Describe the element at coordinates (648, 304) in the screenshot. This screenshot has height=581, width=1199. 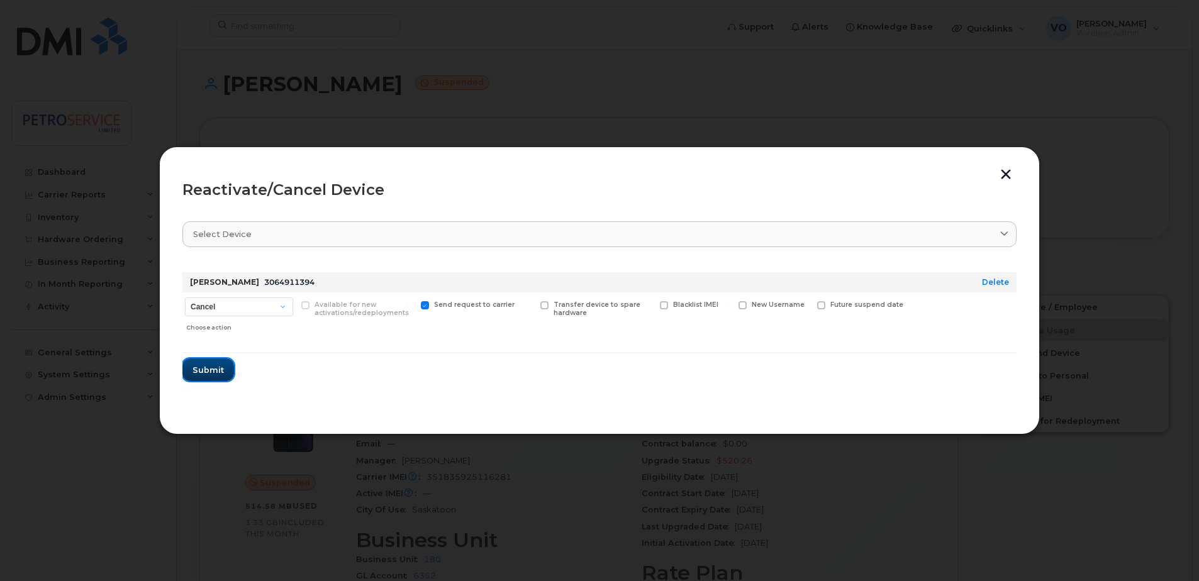
I see `input: Blacklist IMEI` at that location.